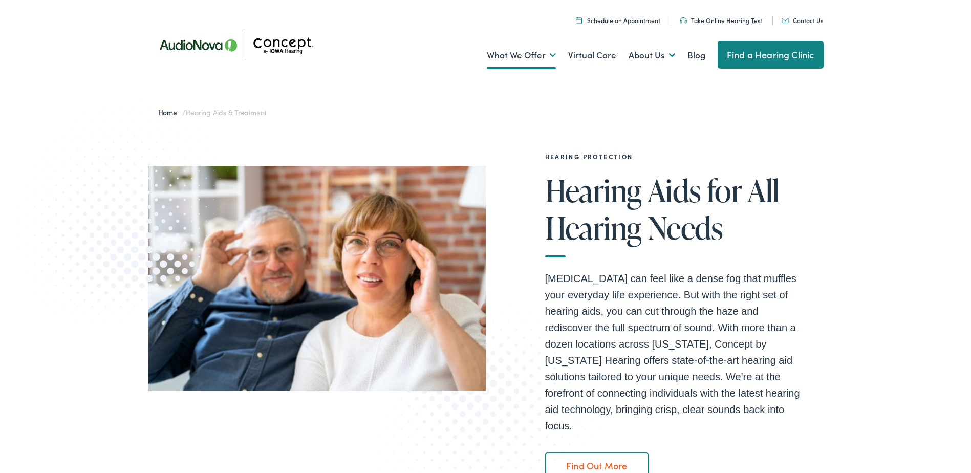 The width and height of the screenshot is (971, 473). What do you see at coordinates (579, 20) in the screenshot?
I see `img: A calendar icon to schedule an appointment at Concept by Iowa Hearing.` at bounding box center [579, 20].